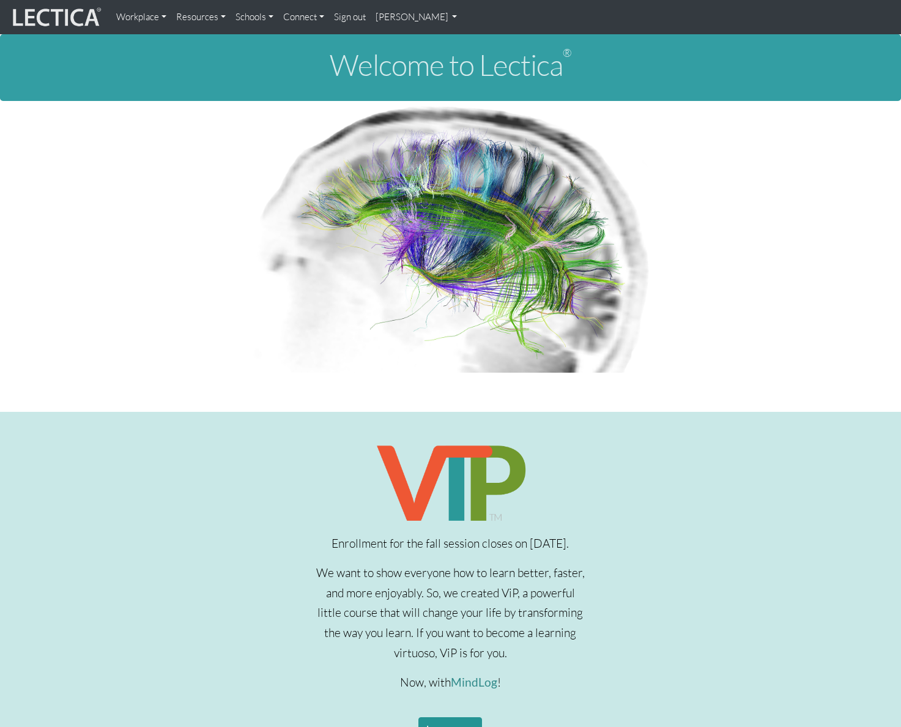 The height and width of the screenshot is (727, 901). Describe the element at coordinates (474, 681) in the screenshot. I see `a: MindLog` at that location.